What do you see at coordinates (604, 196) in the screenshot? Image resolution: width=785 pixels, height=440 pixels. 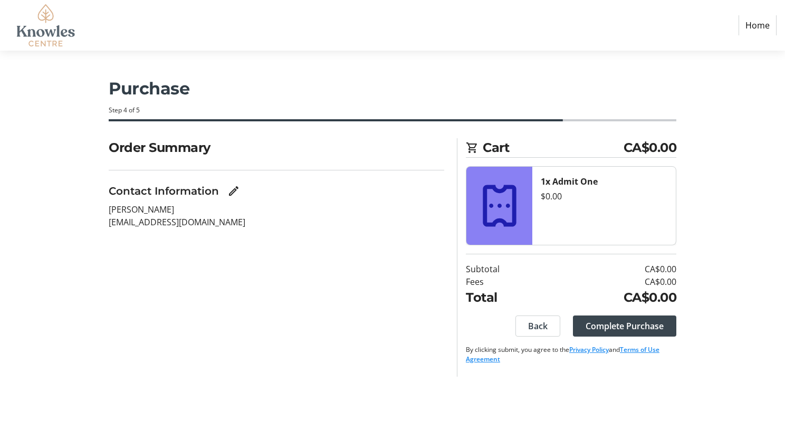 I see `div: $0.00` at bounding box center [604, 196].